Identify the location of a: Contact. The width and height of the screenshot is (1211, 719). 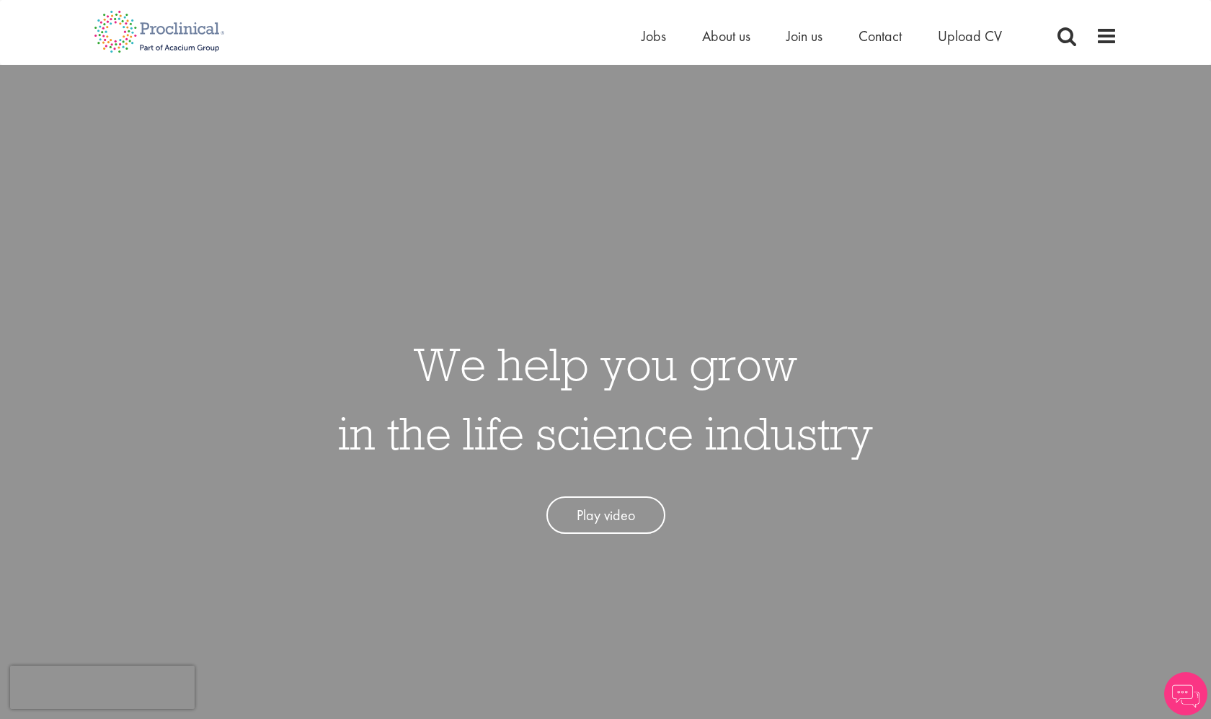
(880, 36).